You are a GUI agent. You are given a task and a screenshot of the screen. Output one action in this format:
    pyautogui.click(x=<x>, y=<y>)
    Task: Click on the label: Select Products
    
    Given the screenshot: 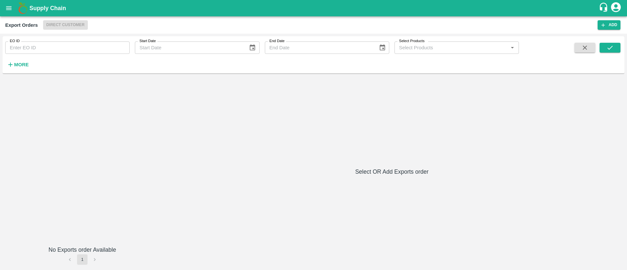 What is the action you would take?
    pyautogui.click(x=412, y=41)
    